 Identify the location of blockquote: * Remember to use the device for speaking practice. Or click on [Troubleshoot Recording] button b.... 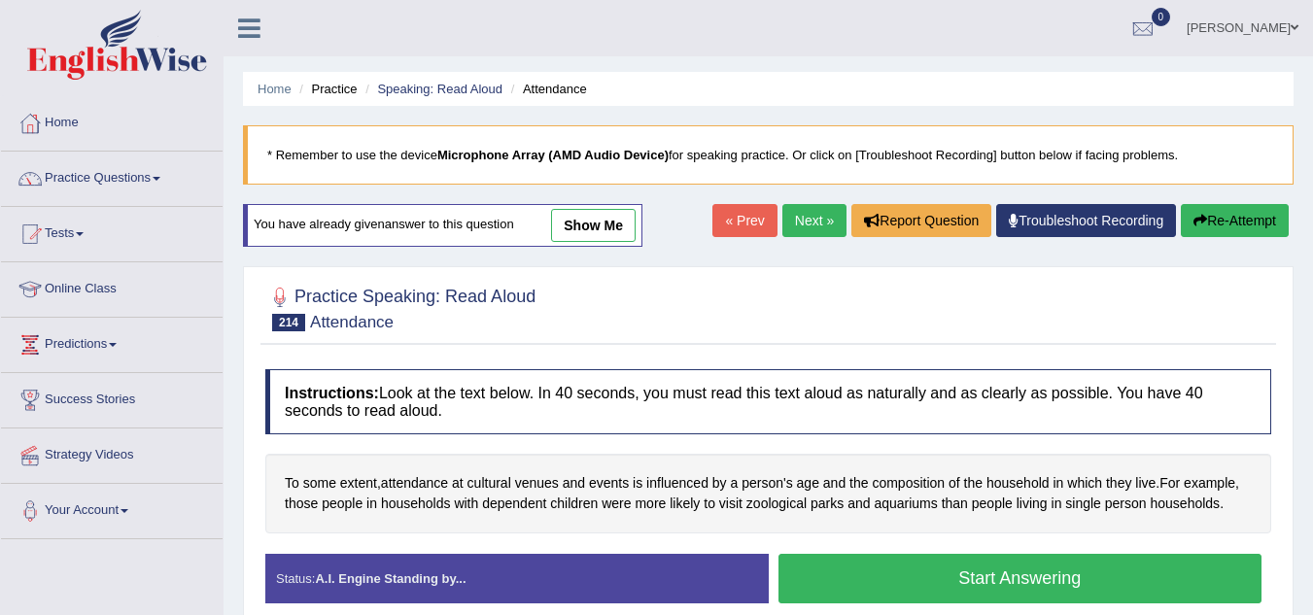
(768, 155).